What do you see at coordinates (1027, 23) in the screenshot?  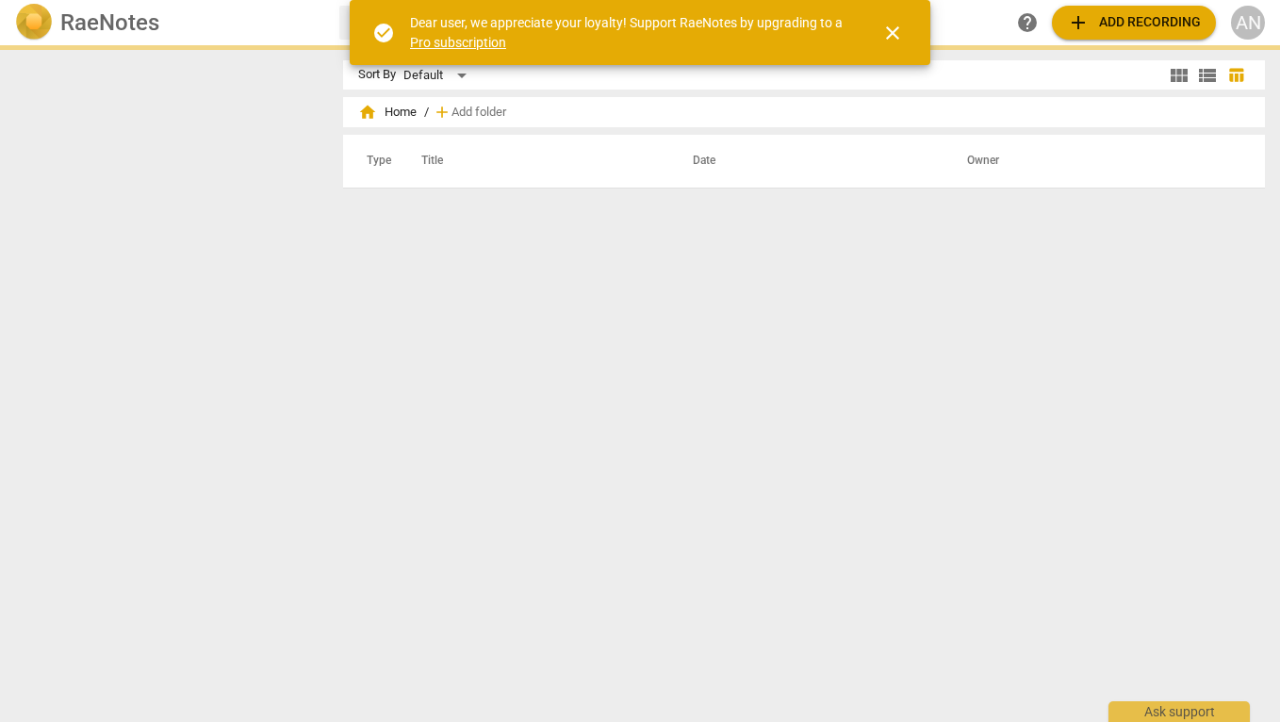 I see `a: Help` at bounding box center [1027, 23].